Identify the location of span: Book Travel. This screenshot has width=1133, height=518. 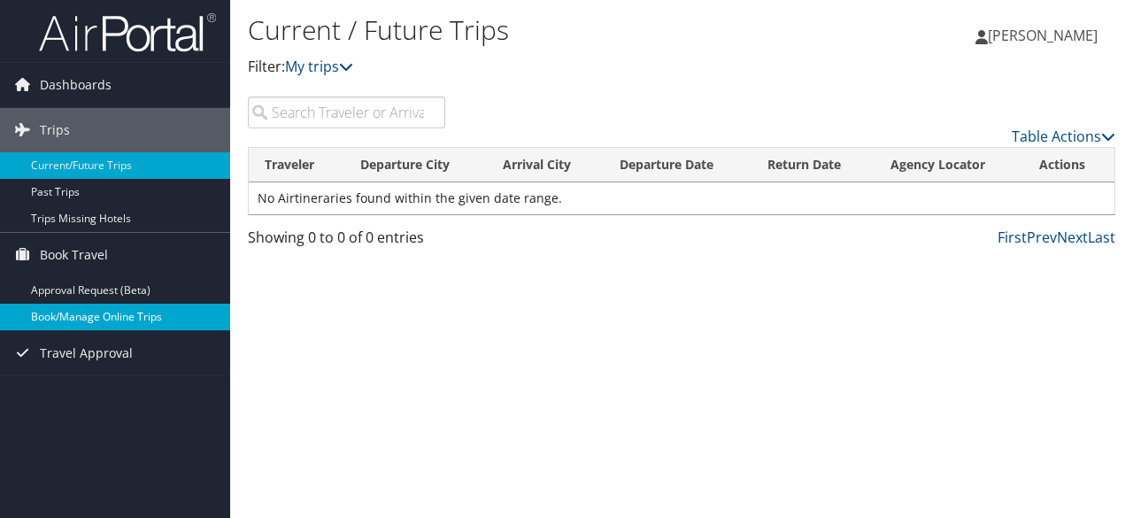
(73, 255).